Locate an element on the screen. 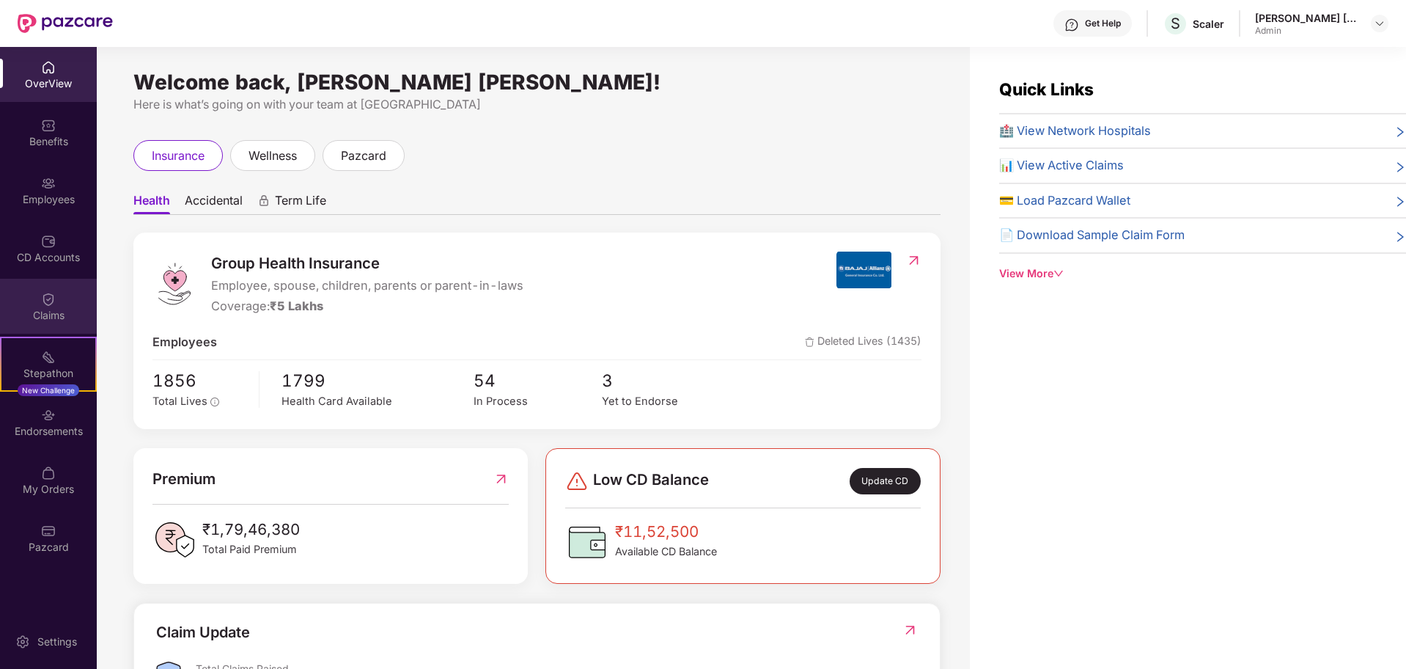  span: Term Life is located at coordinates (301, 203).